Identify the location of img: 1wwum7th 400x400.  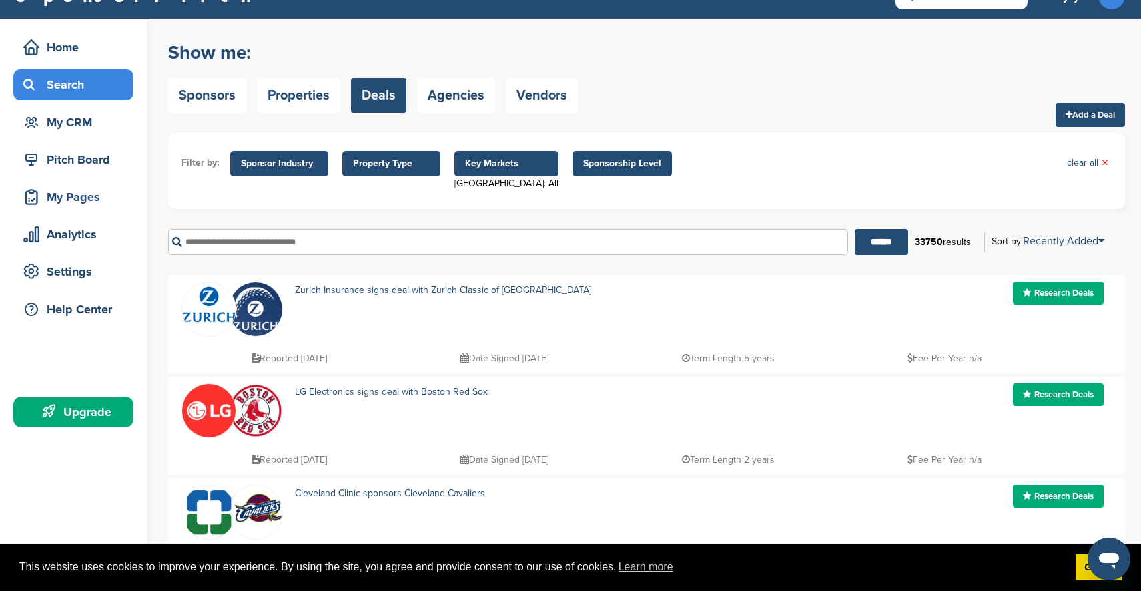
(209, 411).